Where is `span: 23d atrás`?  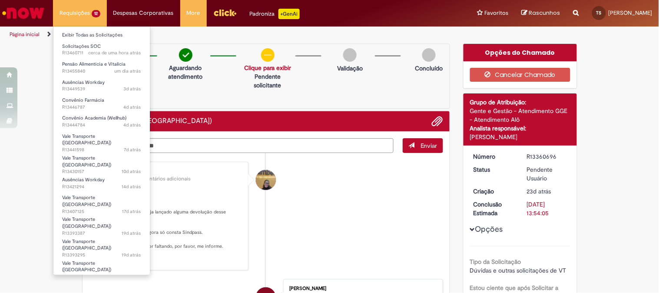 span: 23d atrás is located at coordinates (539, 191).